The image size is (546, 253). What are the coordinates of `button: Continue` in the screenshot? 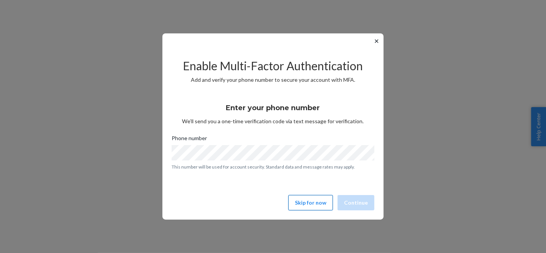 It's located at (356, 203).